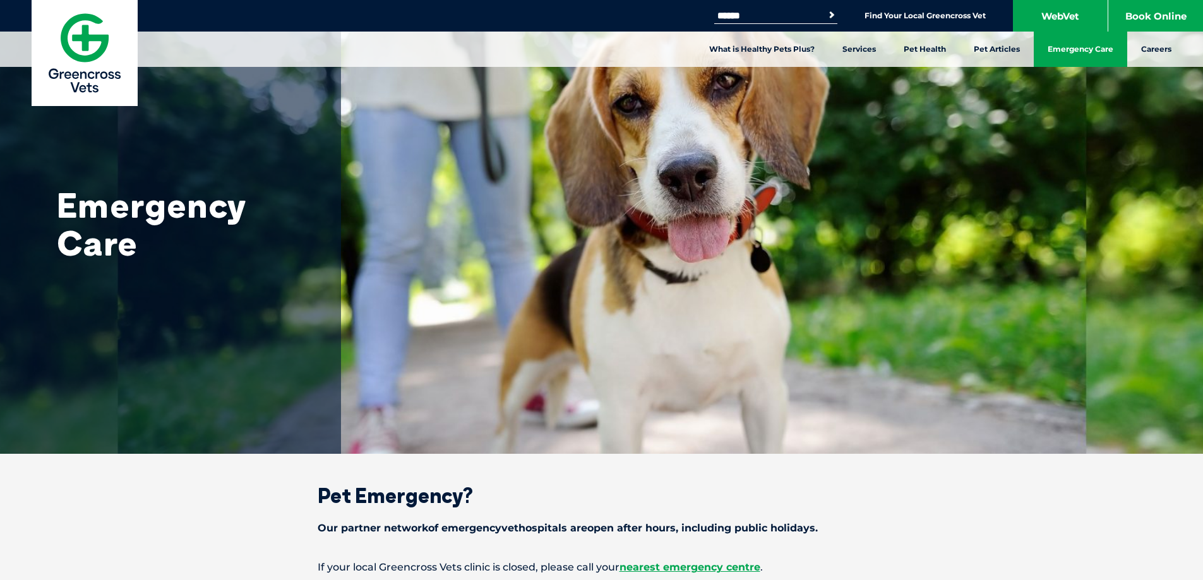 The height and width of the screenshot is (580, 1203). Describe the element at coordinates (1080, 49) in the screenshot. I see `a: Emergency Care` at that location.